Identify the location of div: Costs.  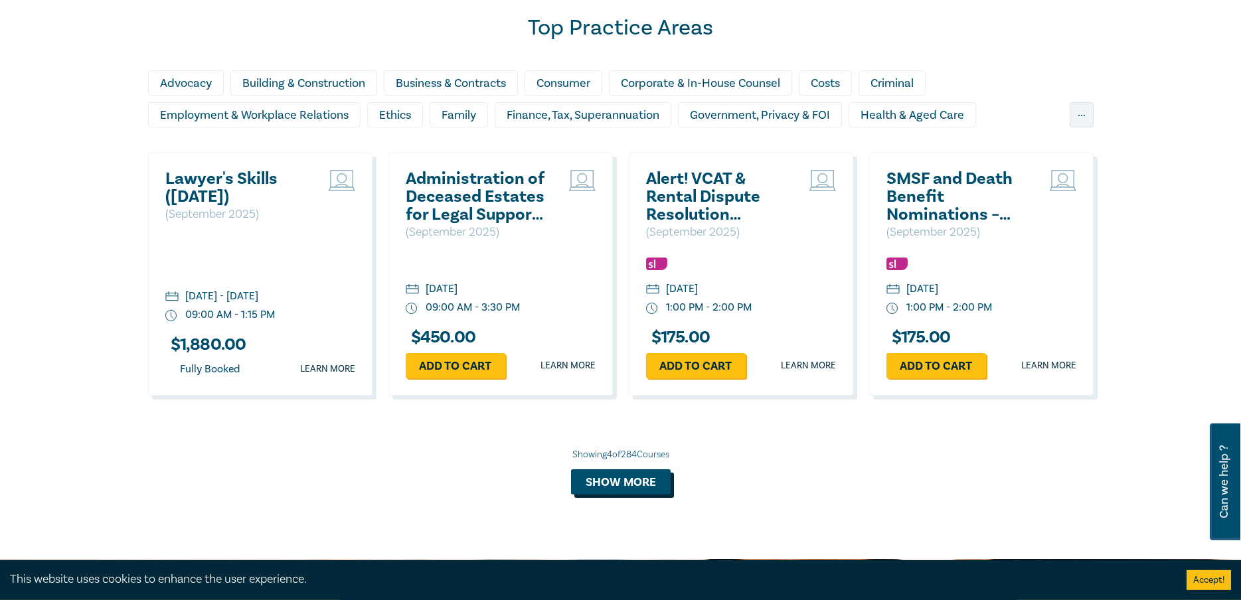
(825, 83).